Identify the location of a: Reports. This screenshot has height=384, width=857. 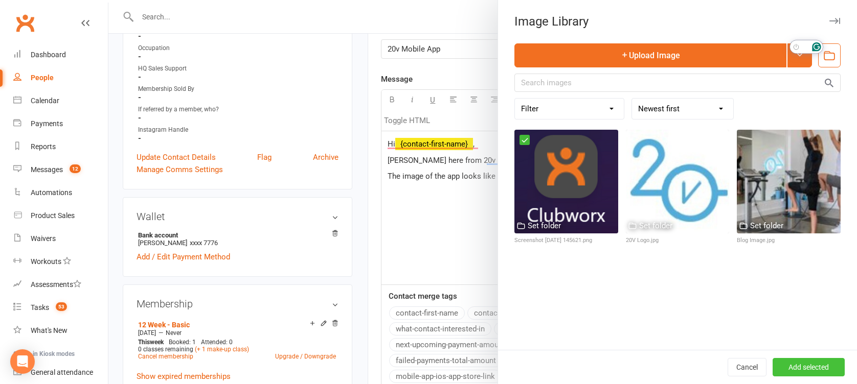
(60, 147).